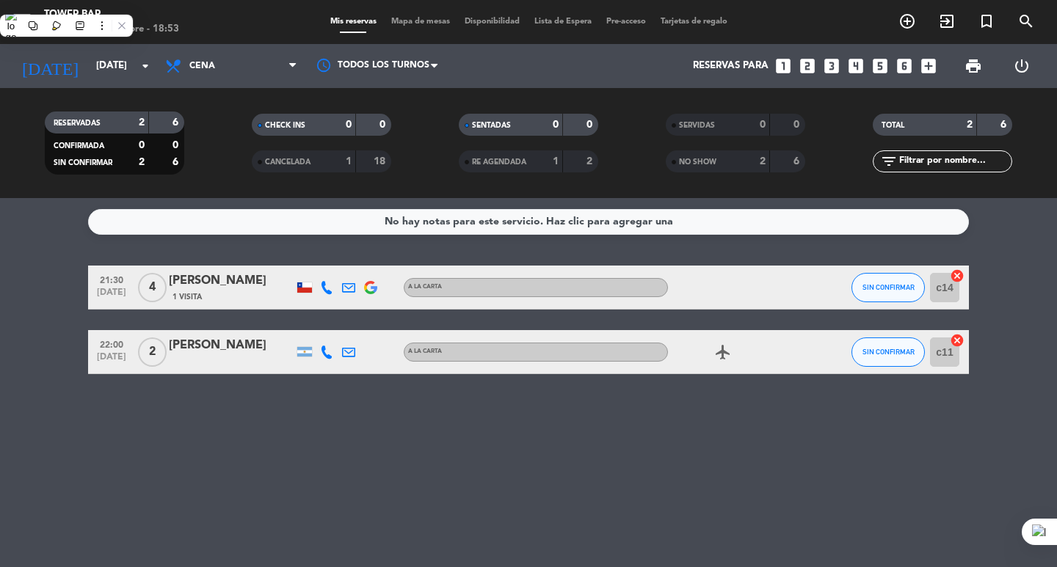 This screenshot has width=1057, height=567. What do you see at coordinates (928, 66) in the screenshot?
I see `i: add_box` at bounding box center [928, 66].